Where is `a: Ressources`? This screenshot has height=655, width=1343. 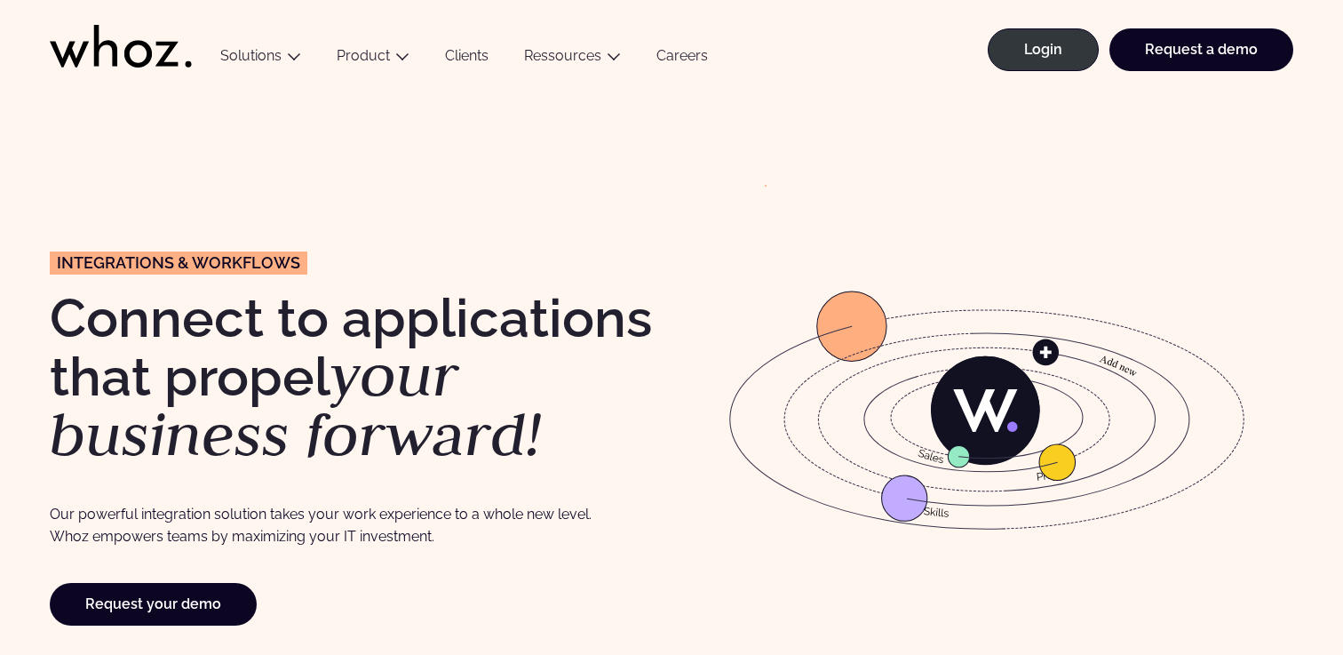 a: Ressources is located at coordinates (562, 55).